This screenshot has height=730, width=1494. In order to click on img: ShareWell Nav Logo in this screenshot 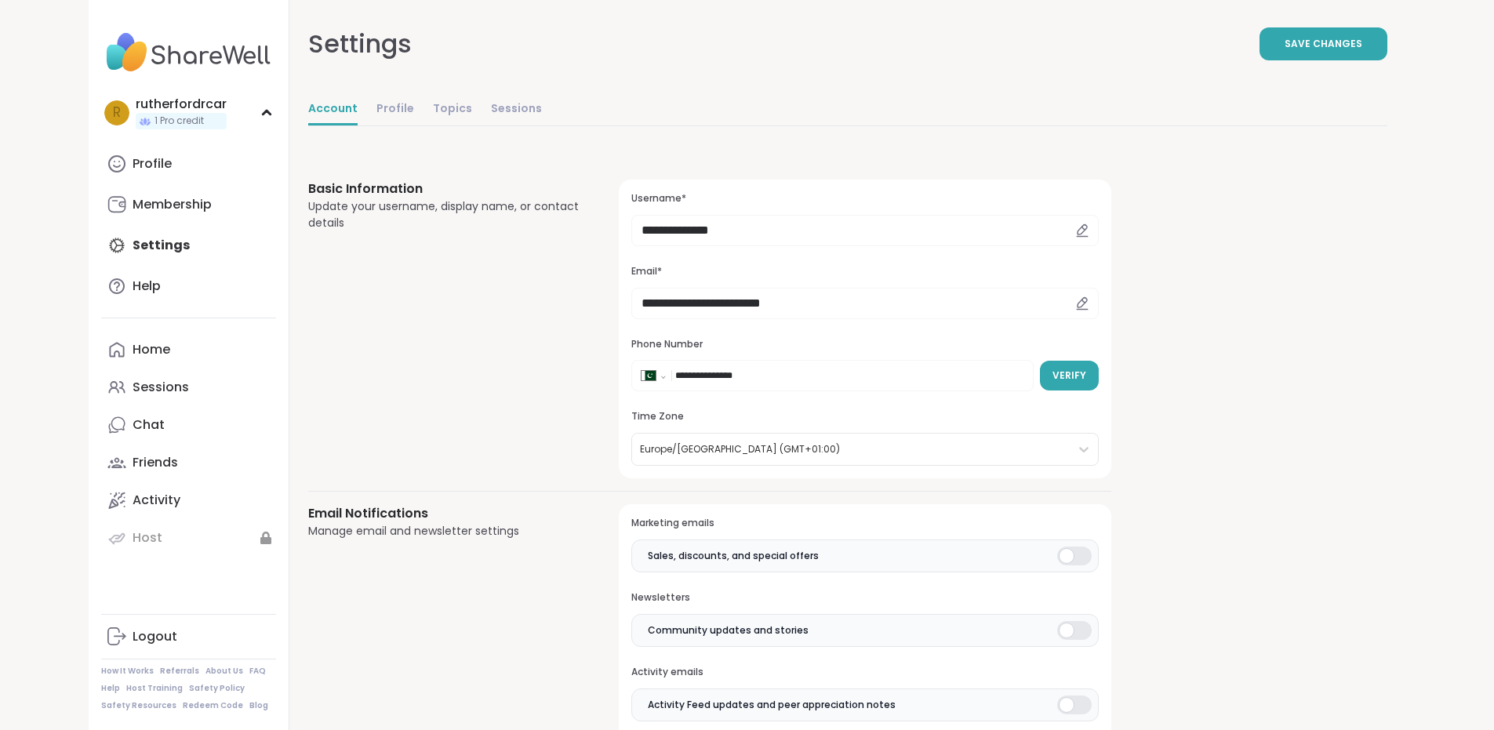, I will do `click(188, 53)`.